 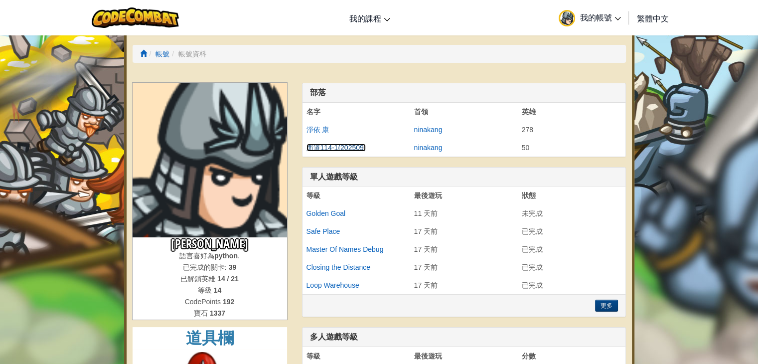 What do you see at coordinates (218, 290) in the screenshot?
I see `strong: 14` at bounding box center [218, 290].